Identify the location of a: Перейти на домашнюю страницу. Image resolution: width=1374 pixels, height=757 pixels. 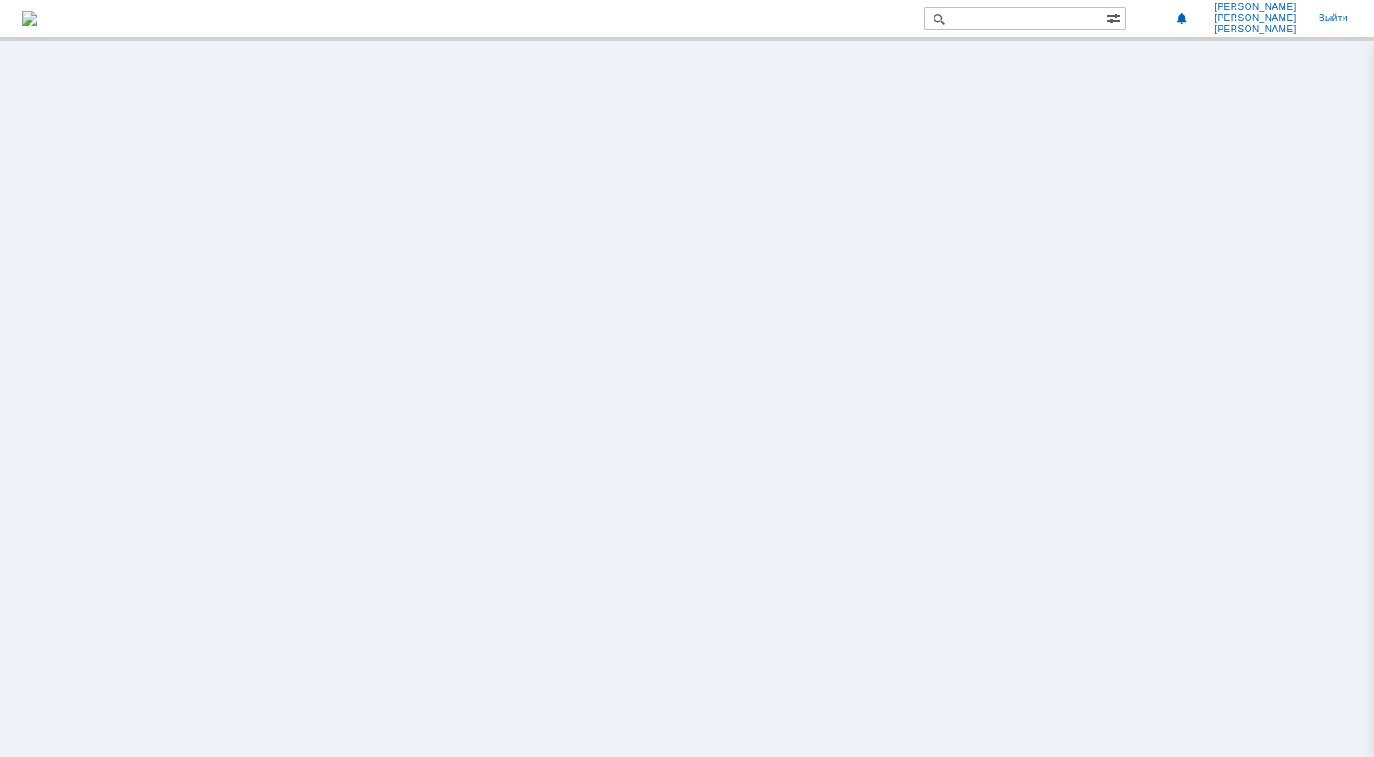
(30, 18).